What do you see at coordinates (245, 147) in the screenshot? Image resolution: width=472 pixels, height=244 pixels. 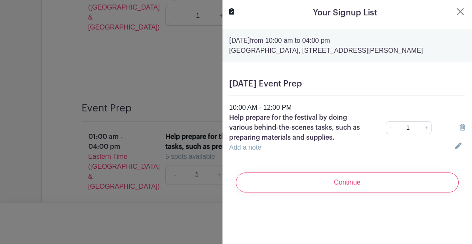 I see `a: Add a note` at bounding box center [245, 147].